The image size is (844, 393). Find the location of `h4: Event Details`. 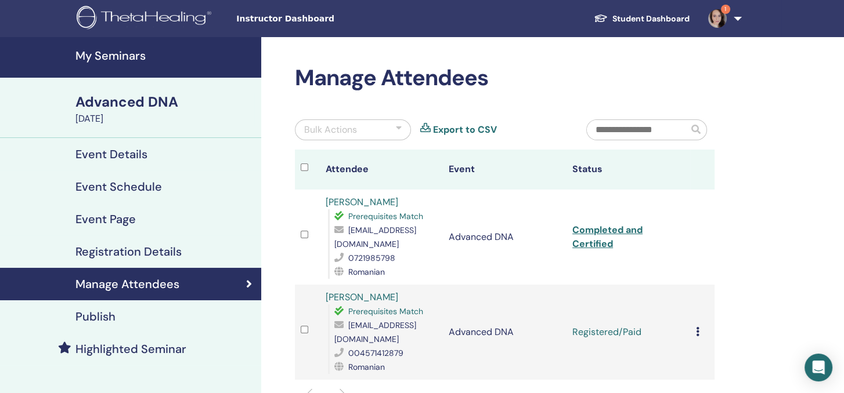

h4: Event Details is located at coordinates (111, 154).